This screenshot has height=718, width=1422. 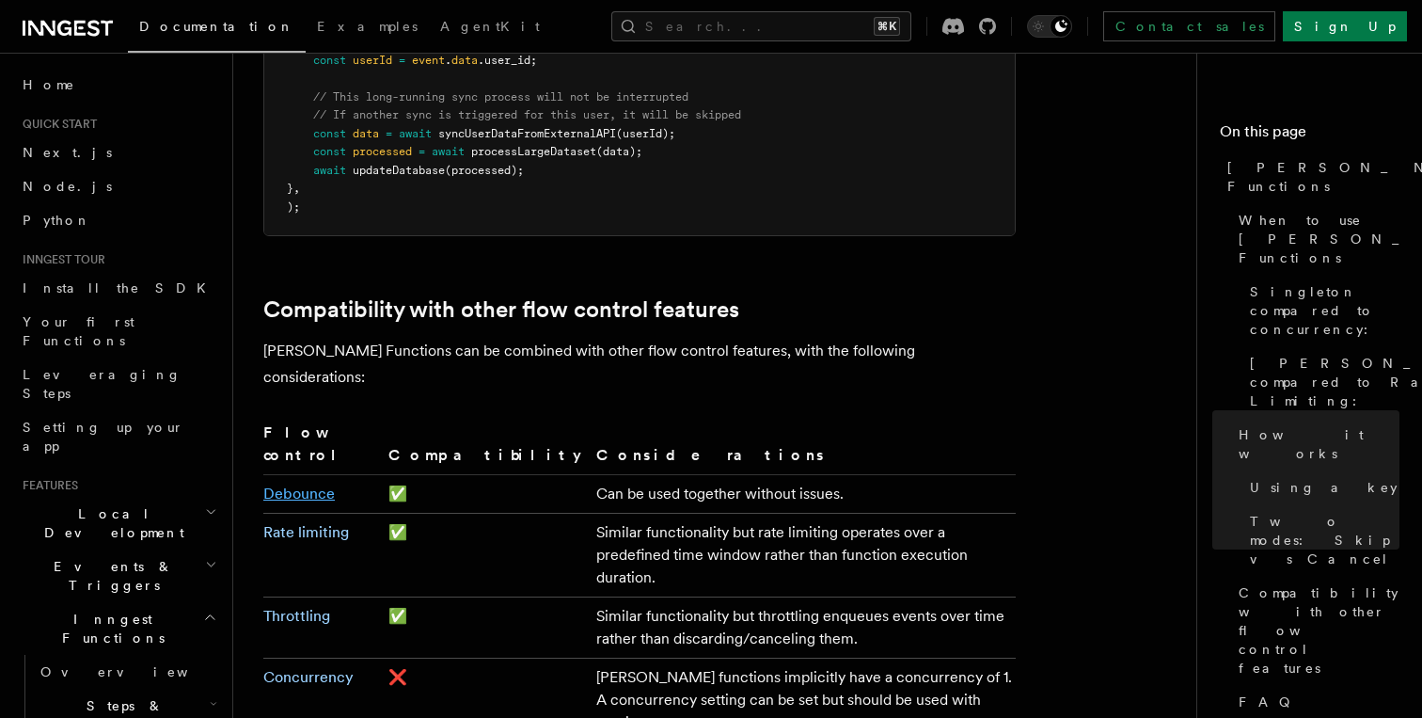 I want to click on button: Events & Triggers, so click(x=118, y=576).